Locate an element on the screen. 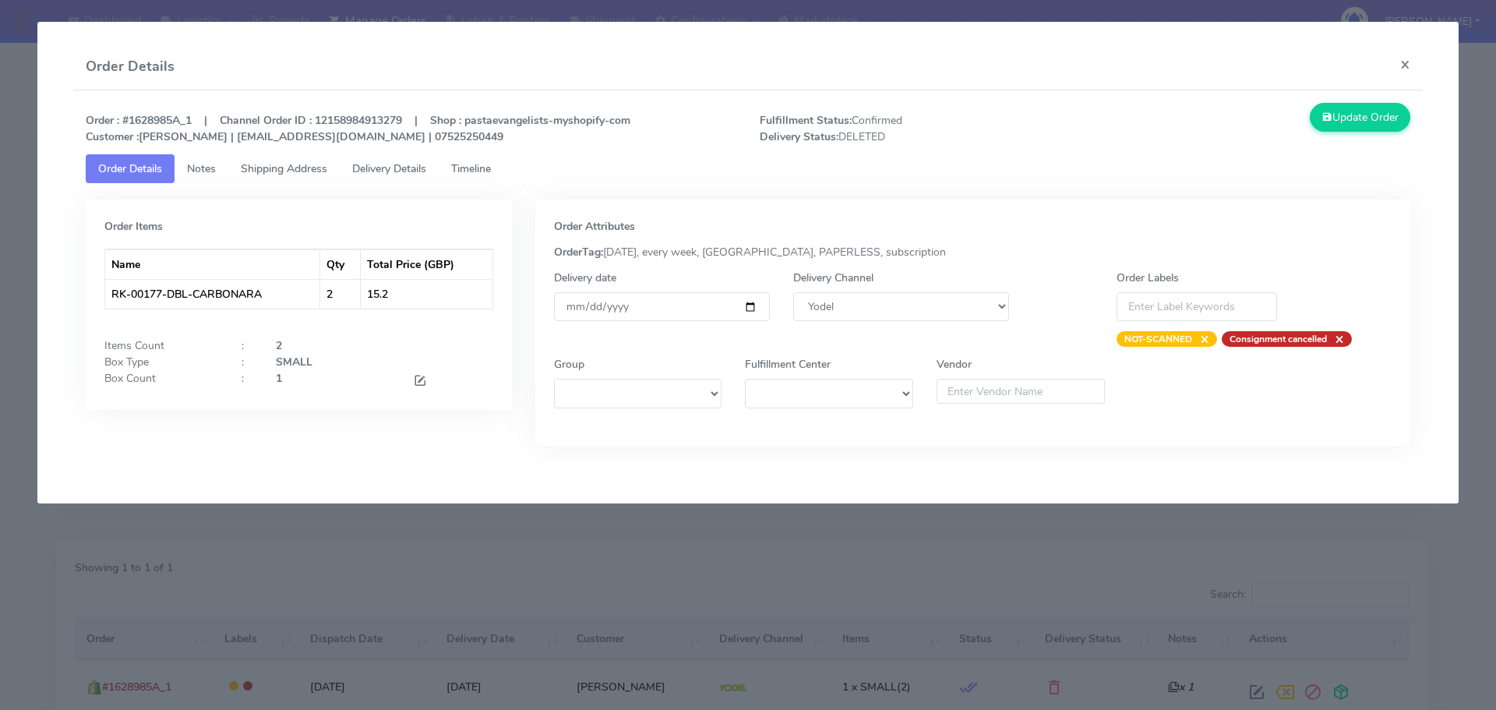 The height and width of the screenshot is (710, 1496). div: Box Count is located at coordinates (161, 380).